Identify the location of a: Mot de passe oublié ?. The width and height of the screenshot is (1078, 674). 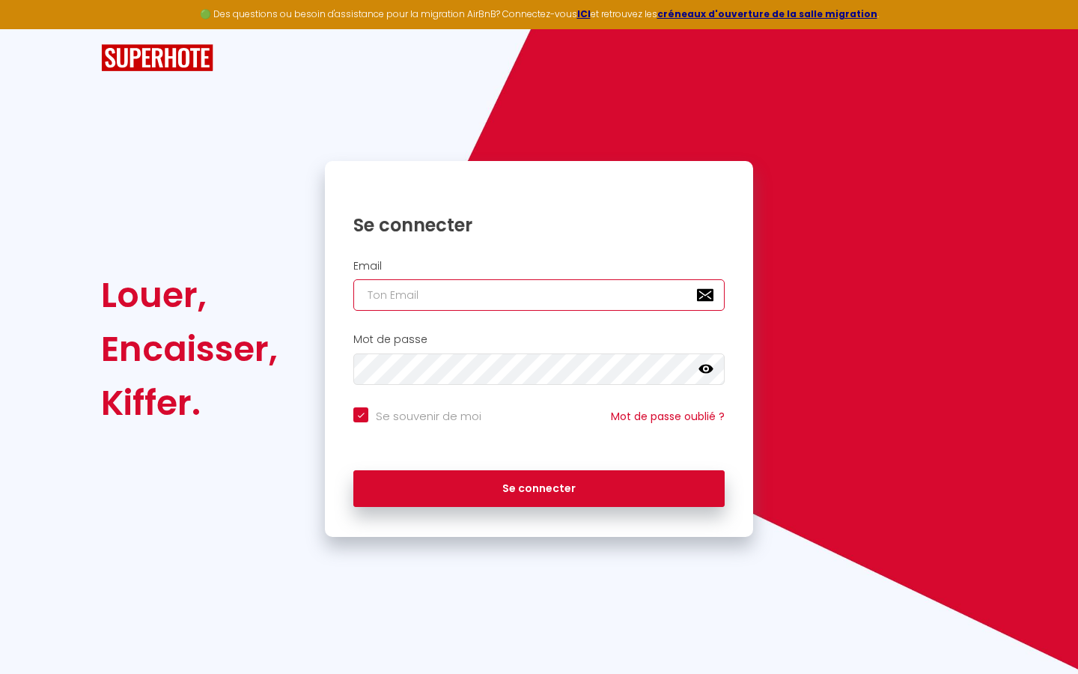
(668, 416).